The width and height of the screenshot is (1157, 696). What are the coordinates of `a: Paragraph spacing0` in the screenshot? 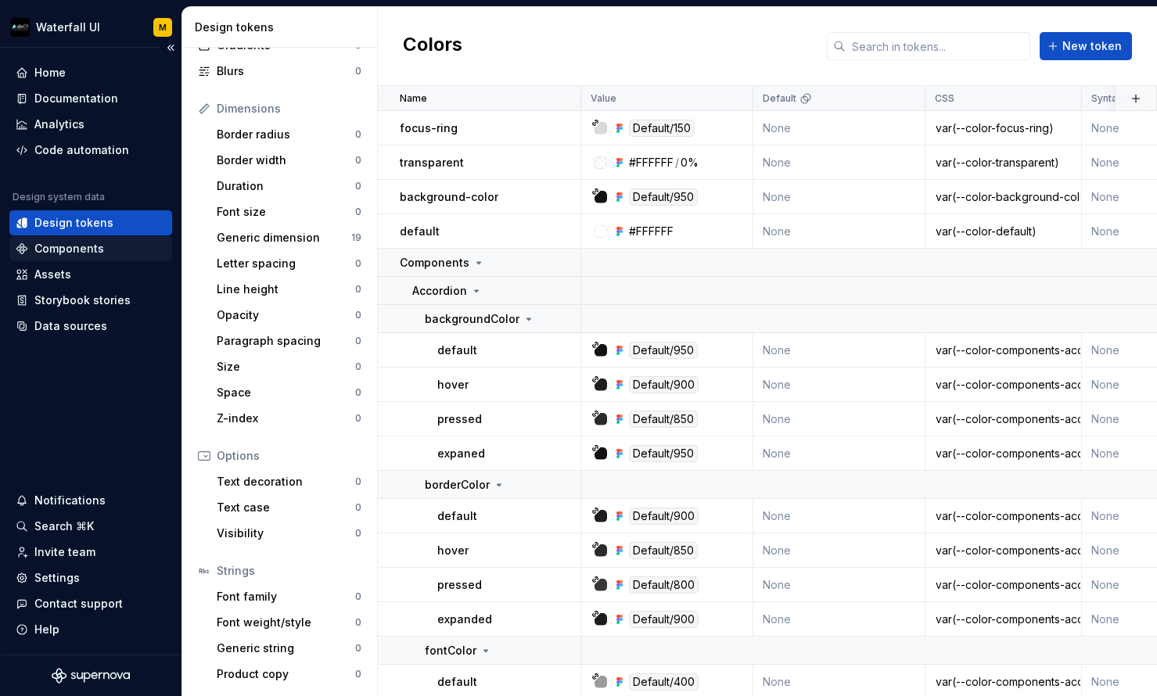 It's located at (289, 341).